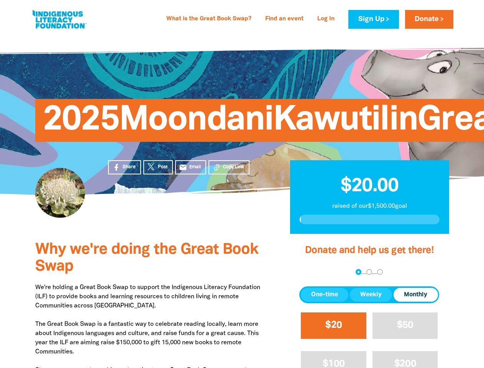 This screenshot has height=368, width=484. Describe the element at coordinates (325, 295) in the screenshot. I see `button: One-time` at that location.